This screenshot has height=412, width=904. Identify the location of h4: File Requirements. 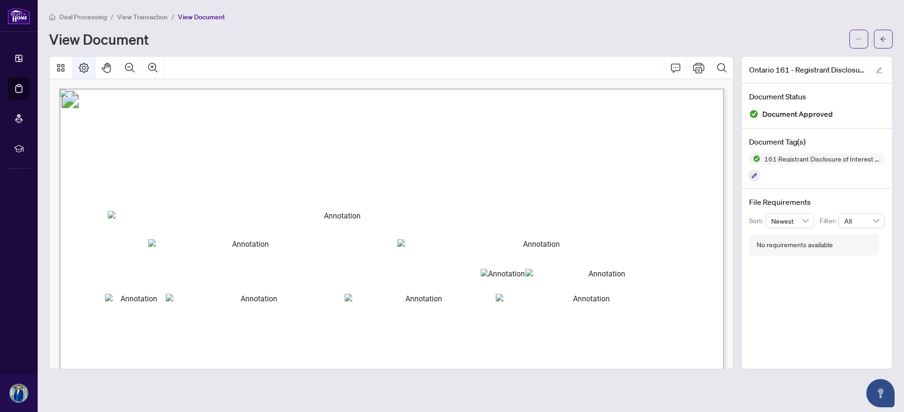
(817, 202).